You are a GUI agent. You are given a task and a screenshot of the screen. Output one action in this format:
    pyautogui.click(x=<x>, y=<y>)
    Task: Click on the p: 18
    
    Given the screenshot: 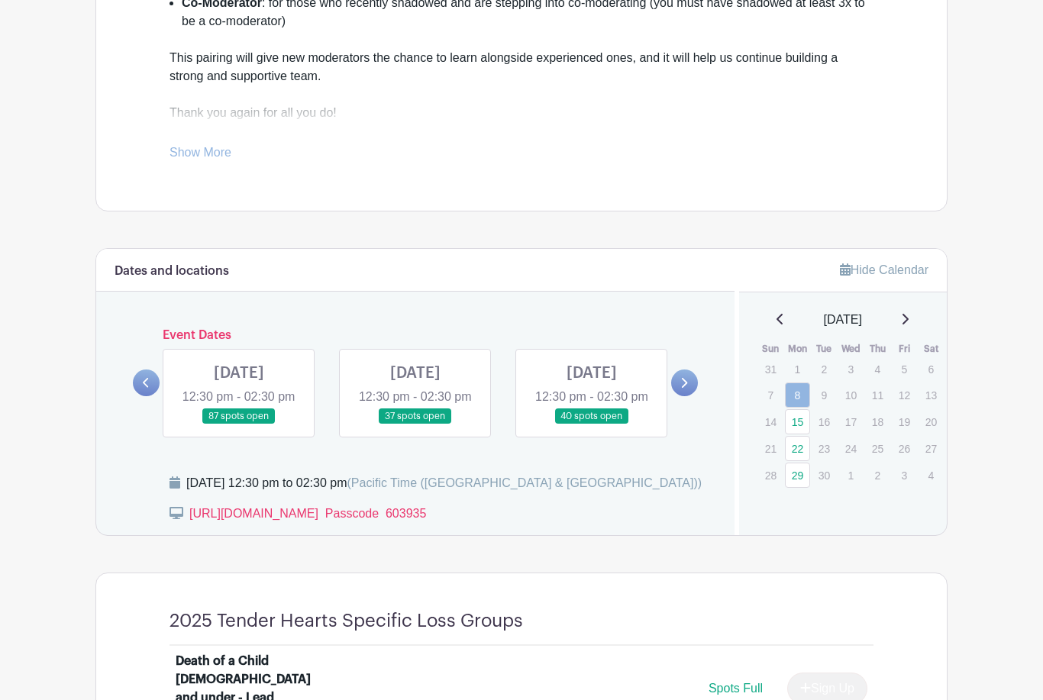 What is the action you would take?
    pyautogui.click(x=877, y=421)
    